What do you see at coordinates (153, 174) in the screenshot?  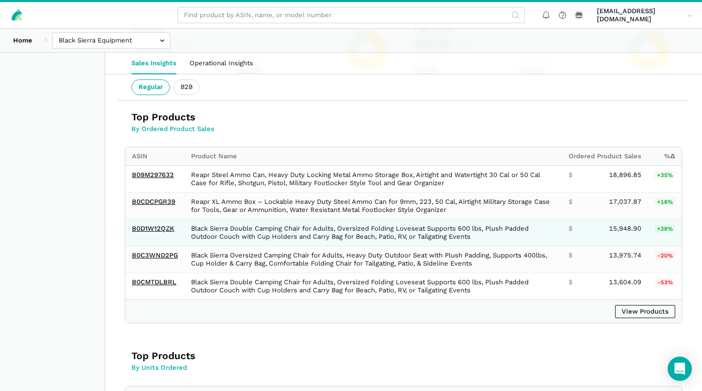 I see `a: B09M297632` at bounding box center [153, 174].